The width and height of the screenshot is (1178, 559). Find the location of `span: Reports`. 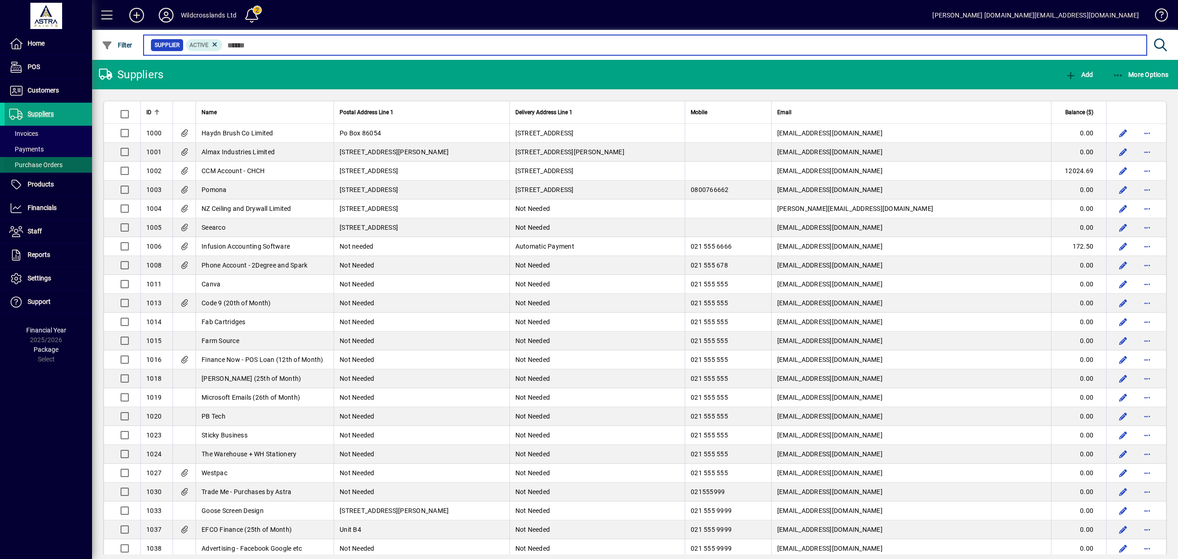

span: Reports is located at coordinates (39, 254).